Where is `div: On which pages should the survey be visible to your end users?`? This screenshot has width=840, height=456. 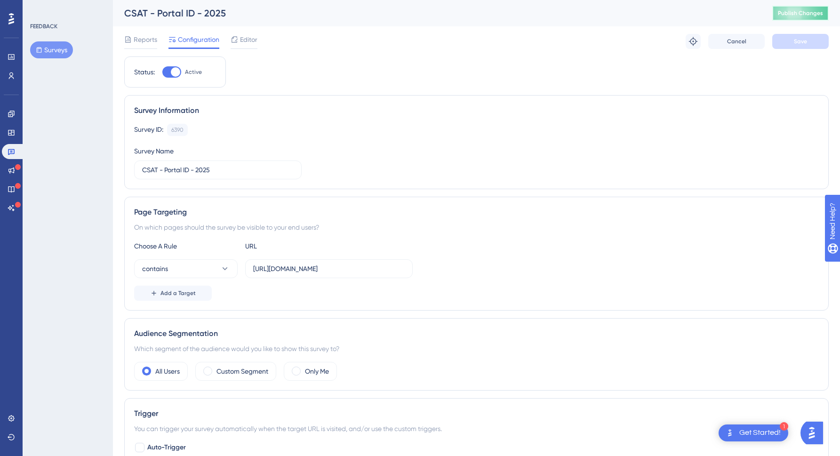 div: On which pages should the survey be visible to your end users? is located at coordinates (476, 227).